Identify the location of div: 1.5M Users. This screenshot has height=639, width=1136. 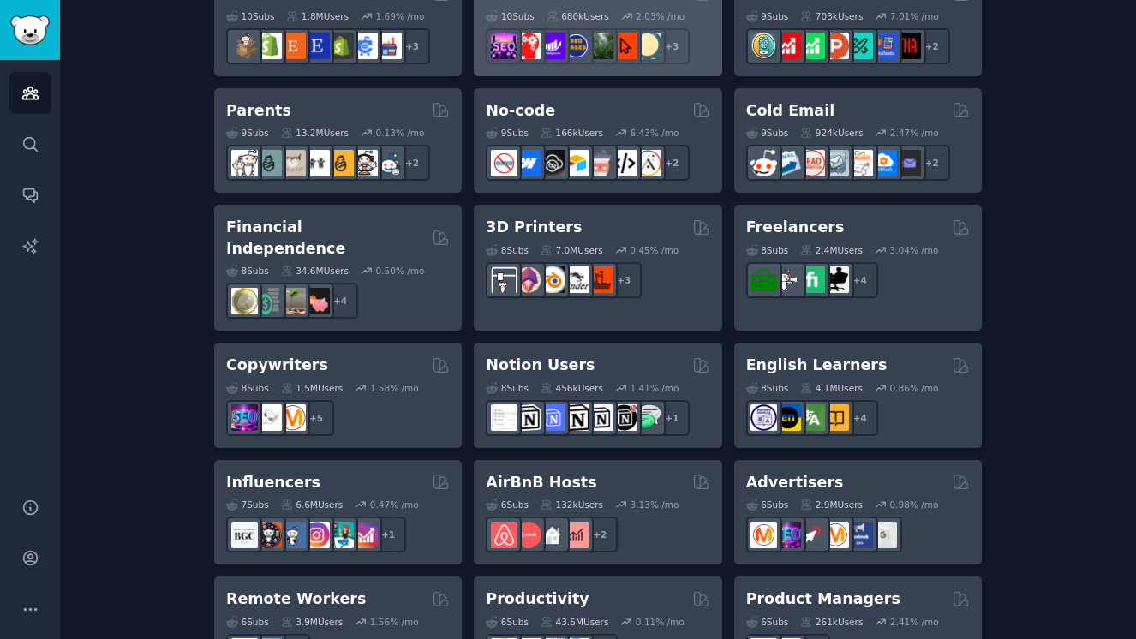
(312, 388).